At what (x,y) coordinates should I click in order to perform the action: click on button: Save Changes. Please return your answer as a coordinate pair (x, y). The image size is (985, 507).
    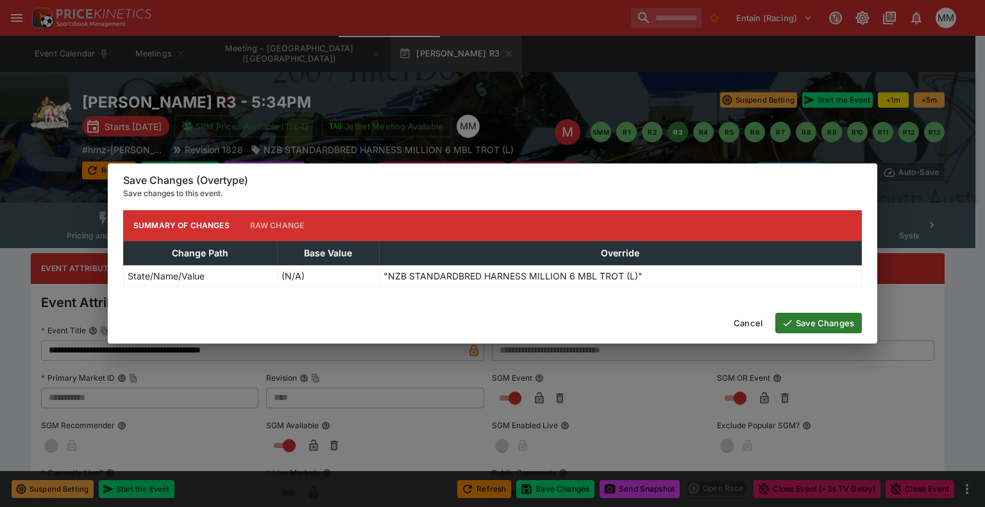
    Looking at the image, I should click on (818, 323).